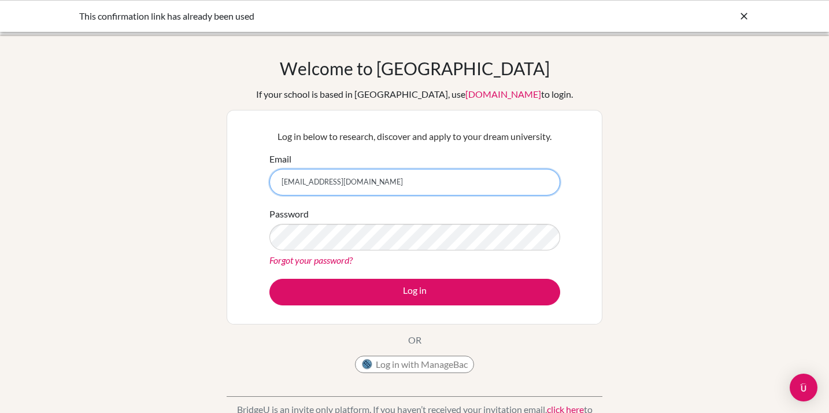  I want to click on label: Password, so click(289, 214).